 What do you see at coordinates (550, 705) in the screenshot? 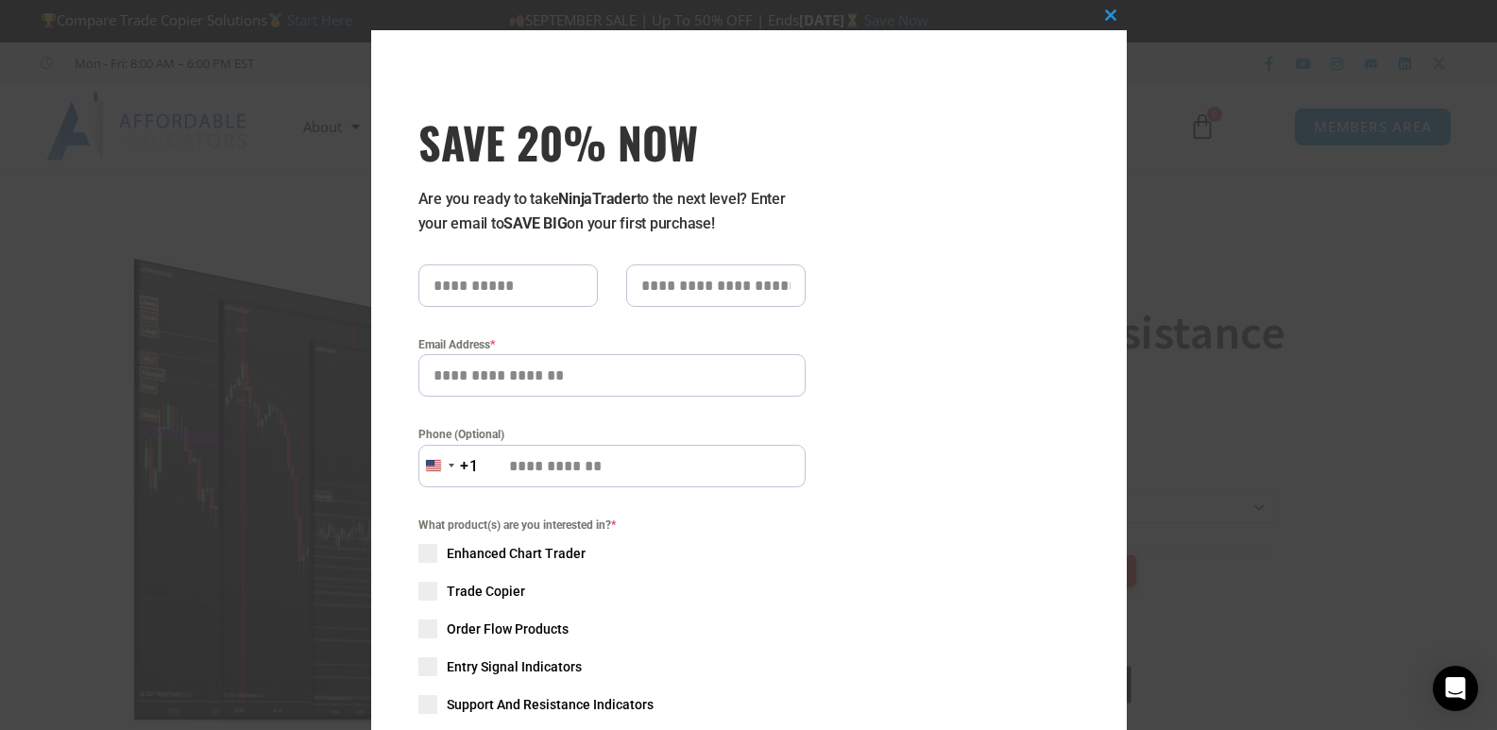
I see `span: Support And Resistance Indicators` at bounding box center [550, 705].